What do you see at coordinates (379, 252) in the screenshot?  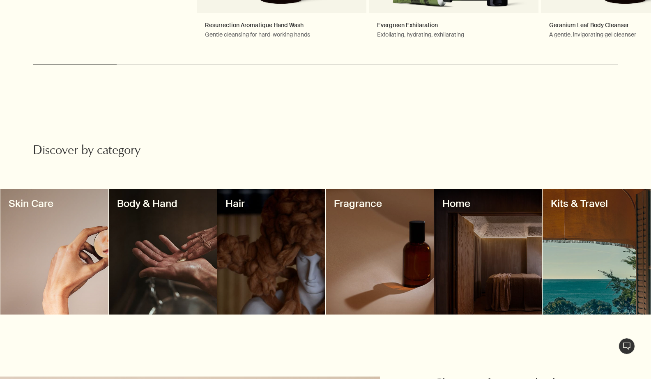 I see `a: decorativeFragrance` at bounding box center [379, 252].